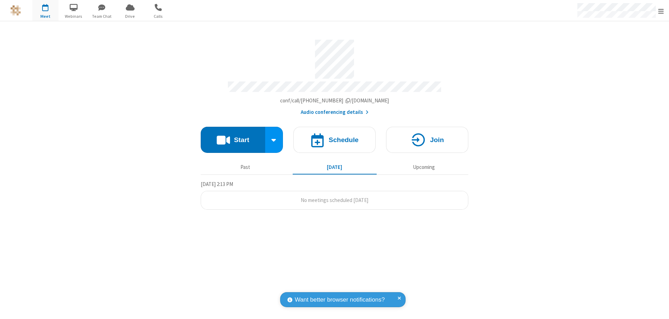 Image resolution: width=669 pixels, height=319 pixels. I want to click on section: Today's Meetings, so click(334, 195).